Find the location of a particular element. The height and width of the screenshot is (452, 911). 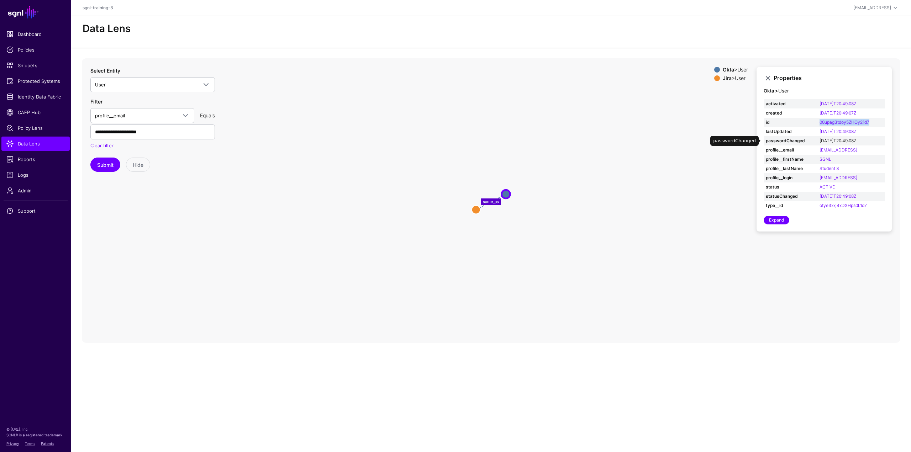

a: Logs is located at coordinates (36, 175).